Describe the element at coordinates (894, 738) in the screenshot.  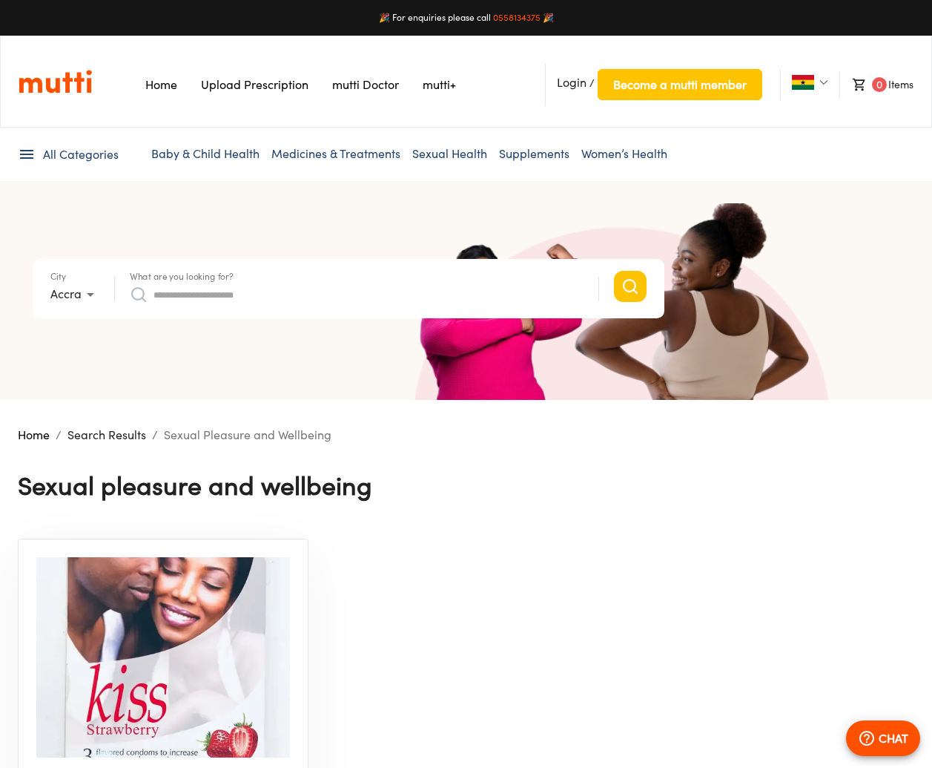
I see `p: CHAT` at that location.